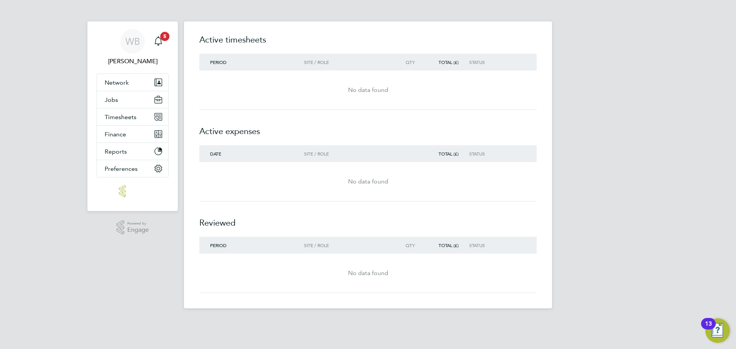  What do you see at coordinates (133, 228) in the screenshot?
I see `a: Powered byEngage` at bounding box center [133, 228].